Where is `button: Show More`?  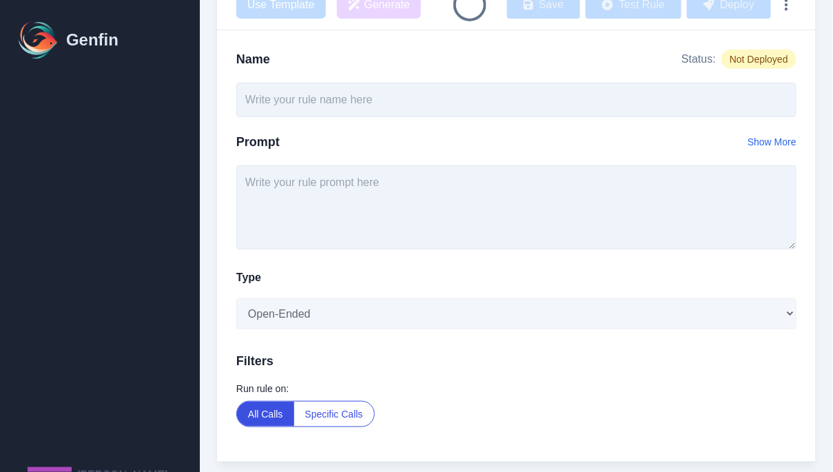
button: Show More is located at coordinates (772, 142).